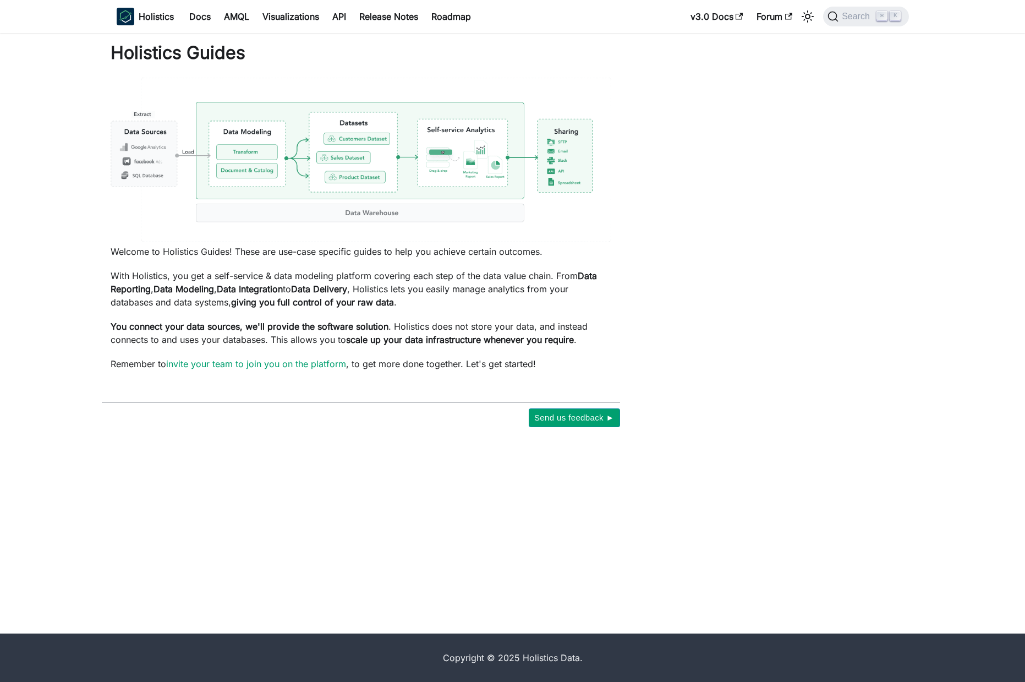  I want to click on p: Welcome to Holistics Guides! These are use-case specific guides to help you achieve certain outco..., so click(361, 251).